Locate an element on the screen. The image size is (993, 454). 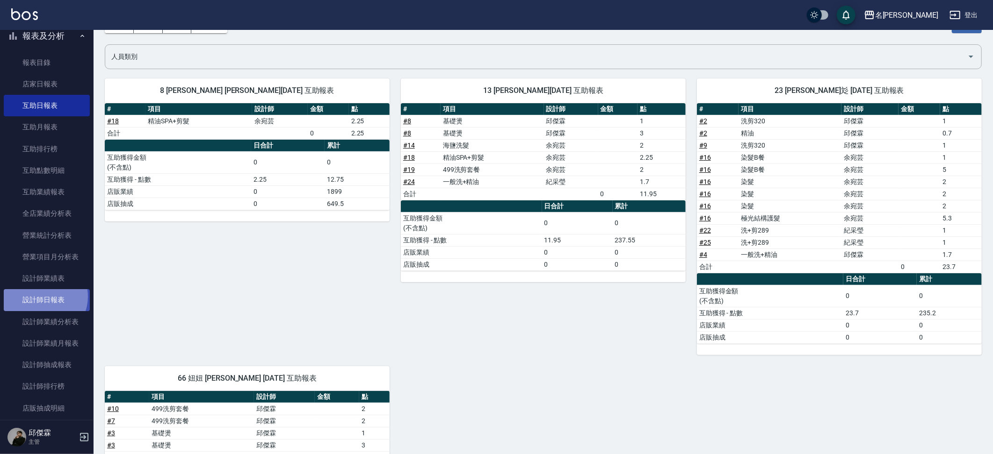
p: 主管 is located at coordinates (52, 442).